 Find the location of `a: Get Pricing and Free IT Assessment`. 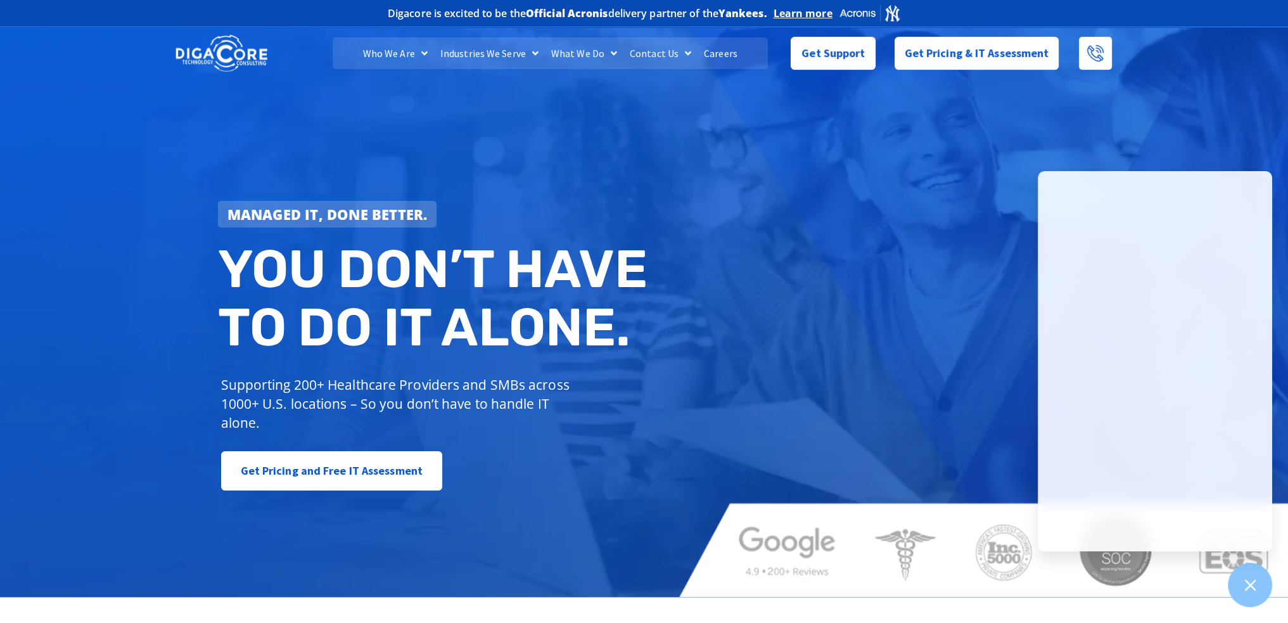

a: Get Pricing and Free IT Assessment is located at coordinates (331, 471).